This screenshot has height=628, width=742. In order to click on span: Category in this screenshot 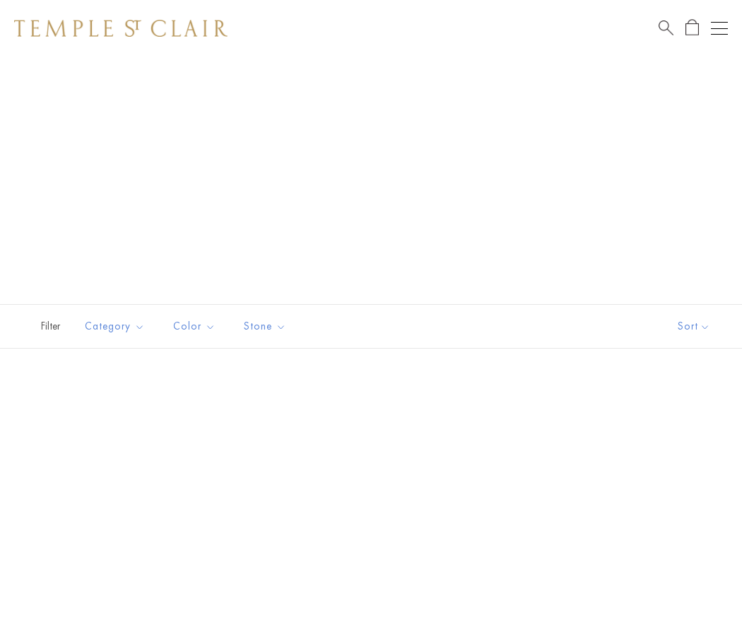, I will do `click(117, 326)`.